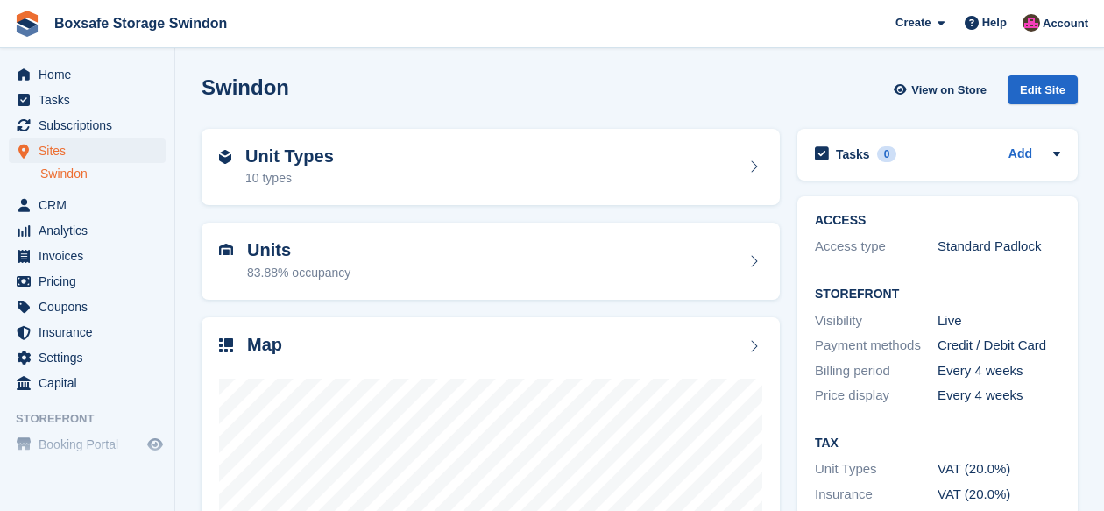  What do you see at coordinates (490, 261) in the screenshot?
I see `a: Units 83.88% occupancy` at bounding box center [490, 261].